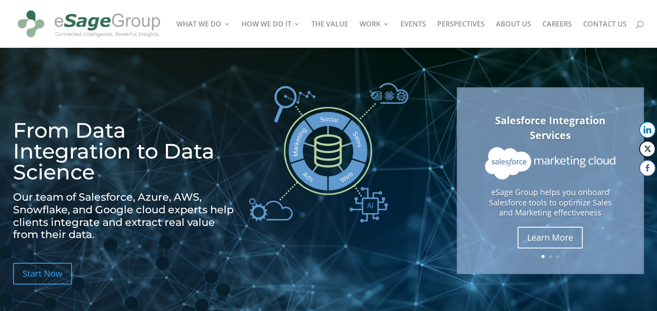 The width and height of the screenshot is (657, 311). Describe the element at coordinates (125, 153) in the screenshot. I see `h1: From Data Integration to Data Science` at that location.